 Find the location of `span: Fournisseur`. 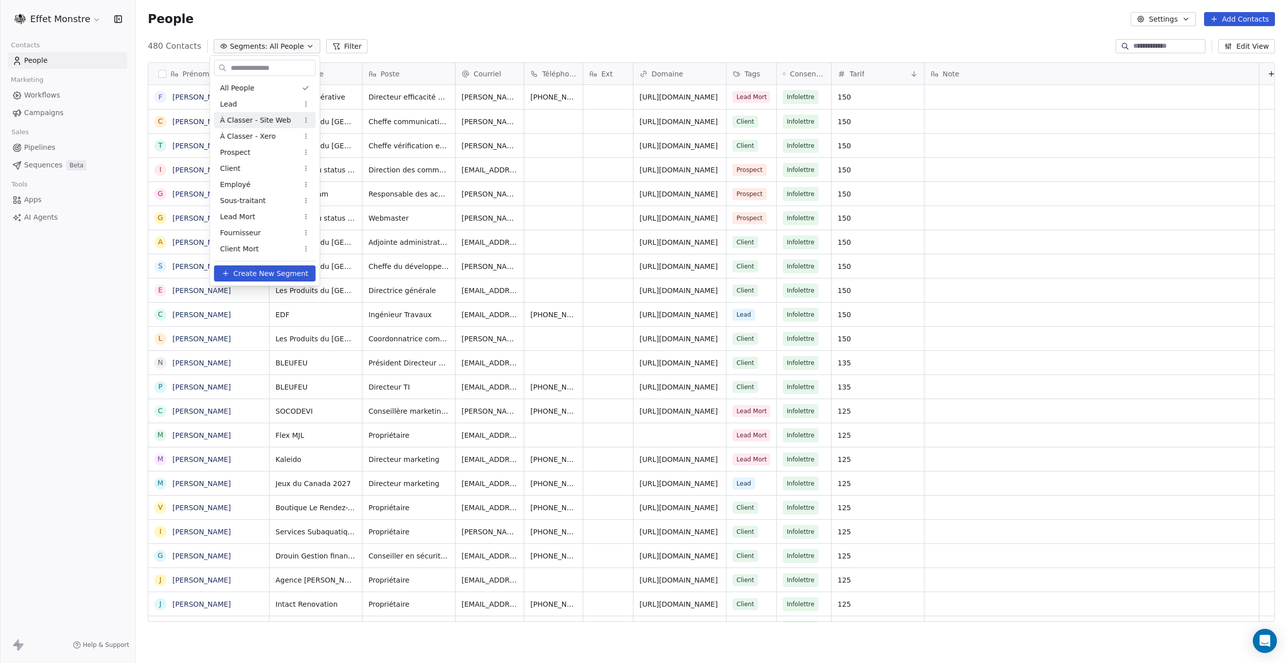

span: Fournisseur is located at coordinates (240, 233).